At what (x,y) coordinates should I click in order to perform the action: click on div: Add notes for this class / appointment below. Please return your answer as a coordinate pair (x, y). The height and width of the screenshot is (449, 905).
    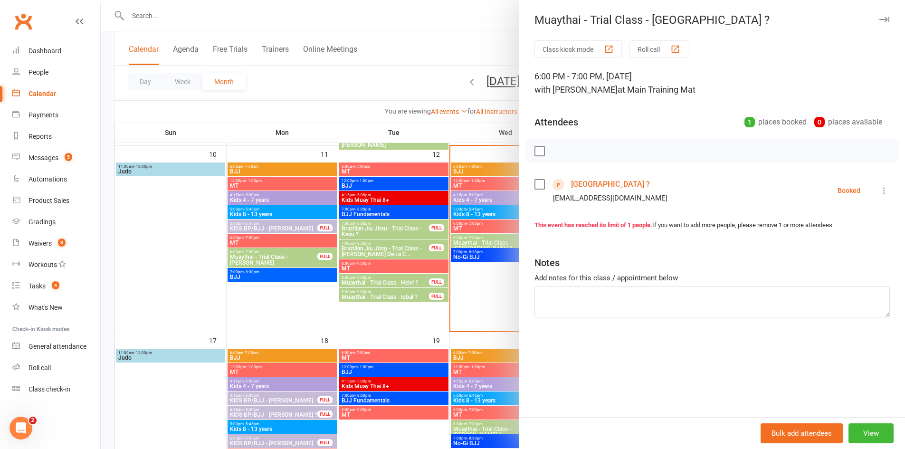
    Looking at the image, I should click on (712, 278).